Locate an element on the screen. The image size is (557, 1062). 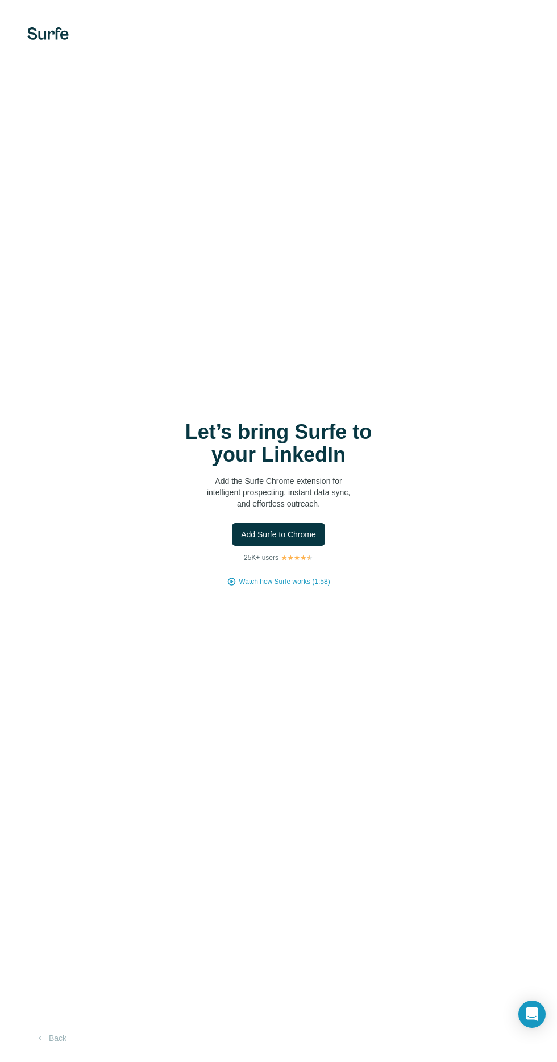
button: Back is located at coordinates (51, 1039).